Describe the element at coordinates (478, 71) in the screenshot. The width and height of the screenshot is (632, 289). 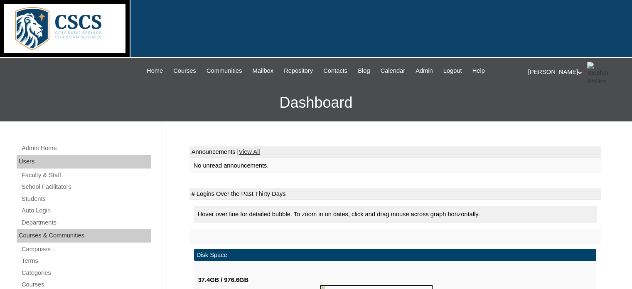
I see `span: Help` at that location.